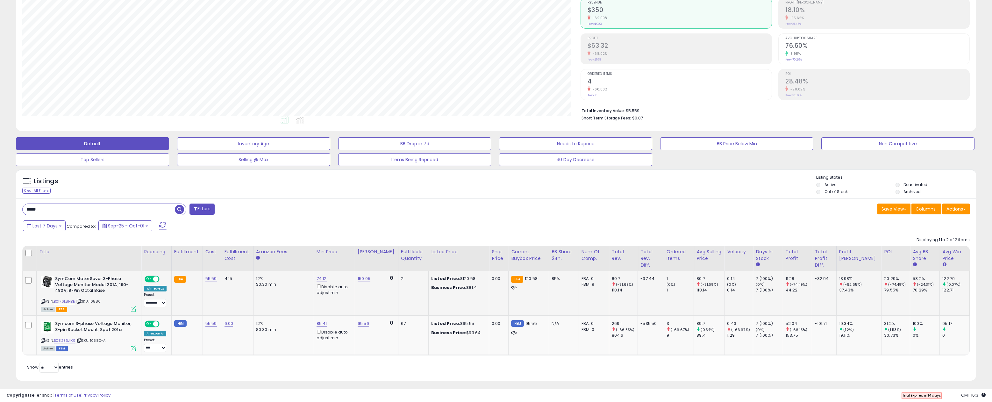 This screenshot has width=992, height=402. Describe the element at coordinates (877, 38) in the screenshot. I see `span: Avg. Buybox Share` at that location.